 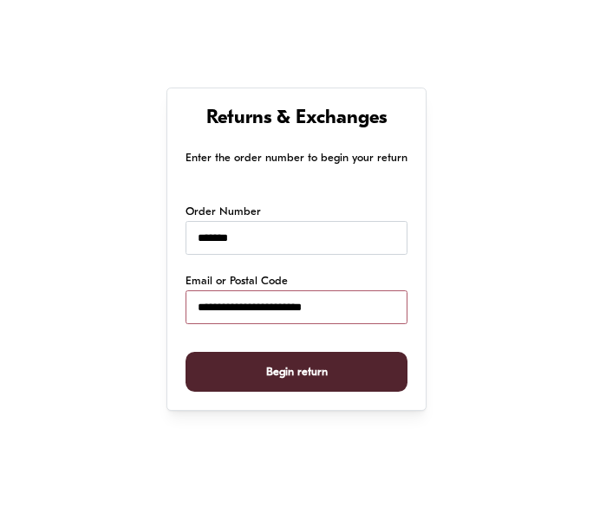 What do you see at coordinates (297, 158) in the screenshot?
I see `p: Enter the order number to begin your return` at bounding box center [297, 158].